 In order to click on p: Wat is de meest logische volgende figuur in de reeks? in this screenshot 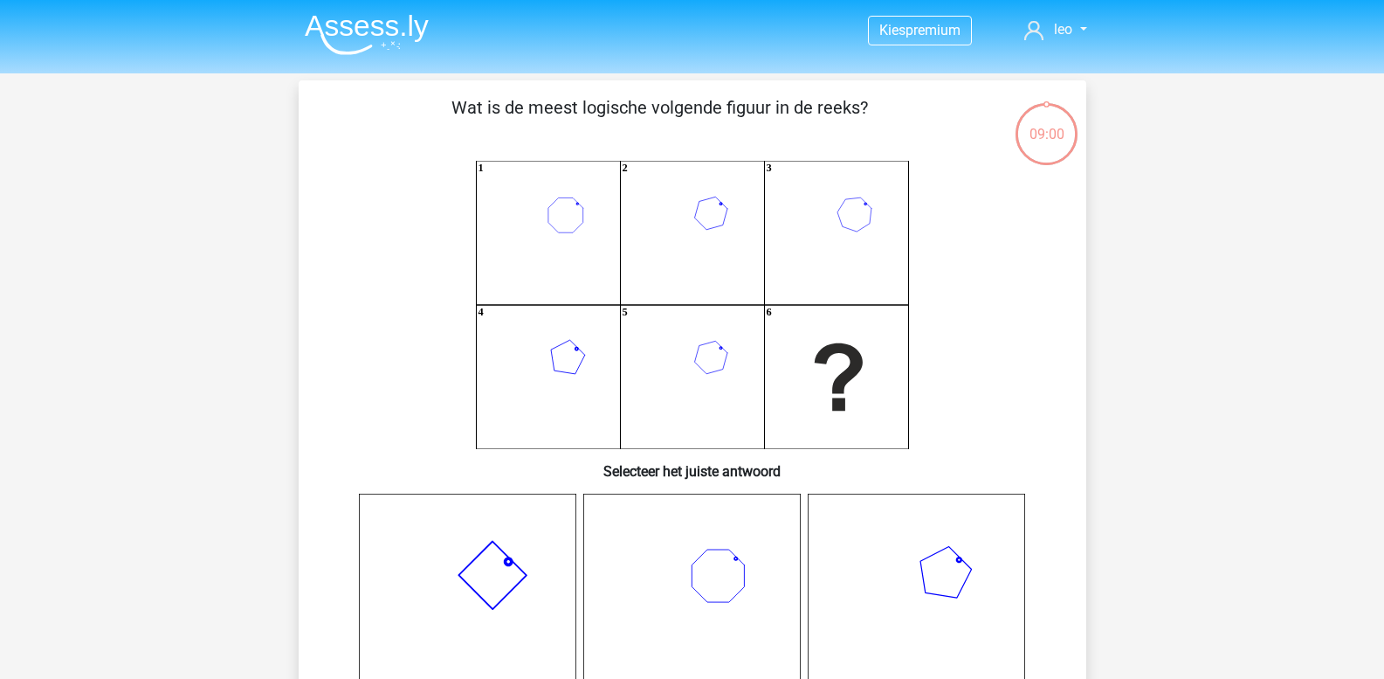, I will do `click(659, 121)`.